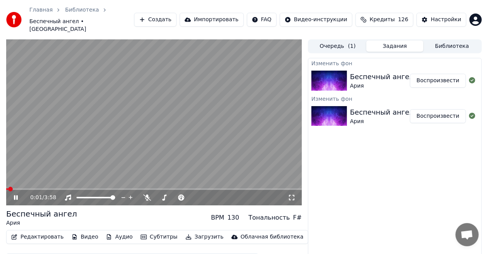 The height and width of the screenshot is (254, 488). I want to click on div: Настройки, so click(446, 20).